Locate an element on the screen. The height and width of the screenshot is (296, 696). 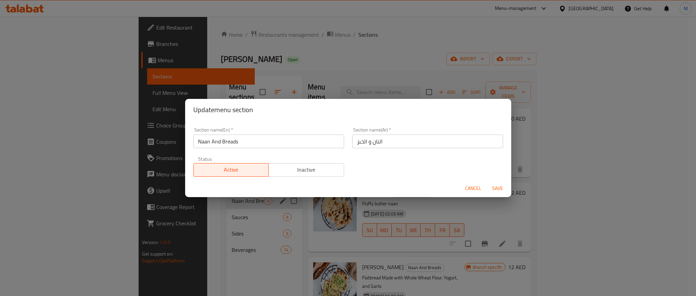
input: Please enter section name(en) is located at coordinates (269, 141).